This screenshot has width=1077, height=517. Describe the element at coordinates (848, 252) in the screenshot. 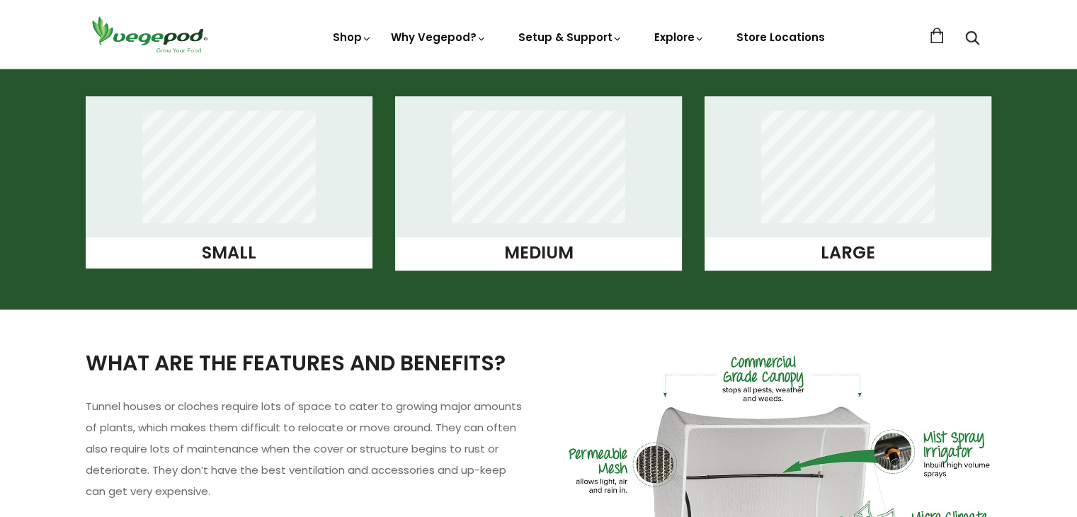

I see `a: Large` at that location.